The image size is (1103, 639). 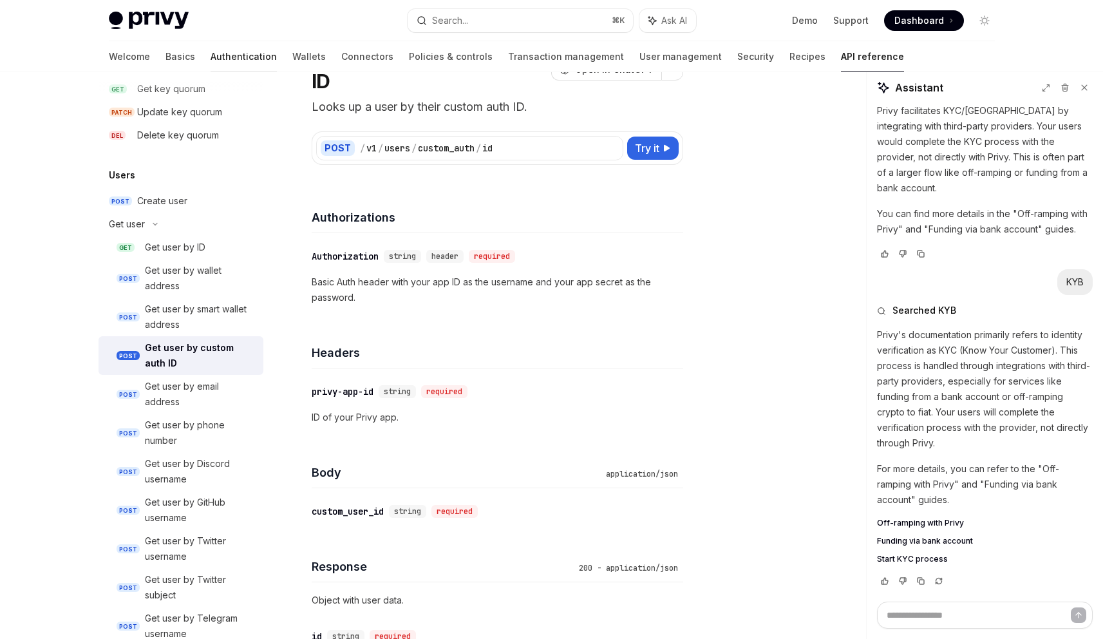 I want to click on a: POSTGet user by Discord username, so click(x=181, y=471).